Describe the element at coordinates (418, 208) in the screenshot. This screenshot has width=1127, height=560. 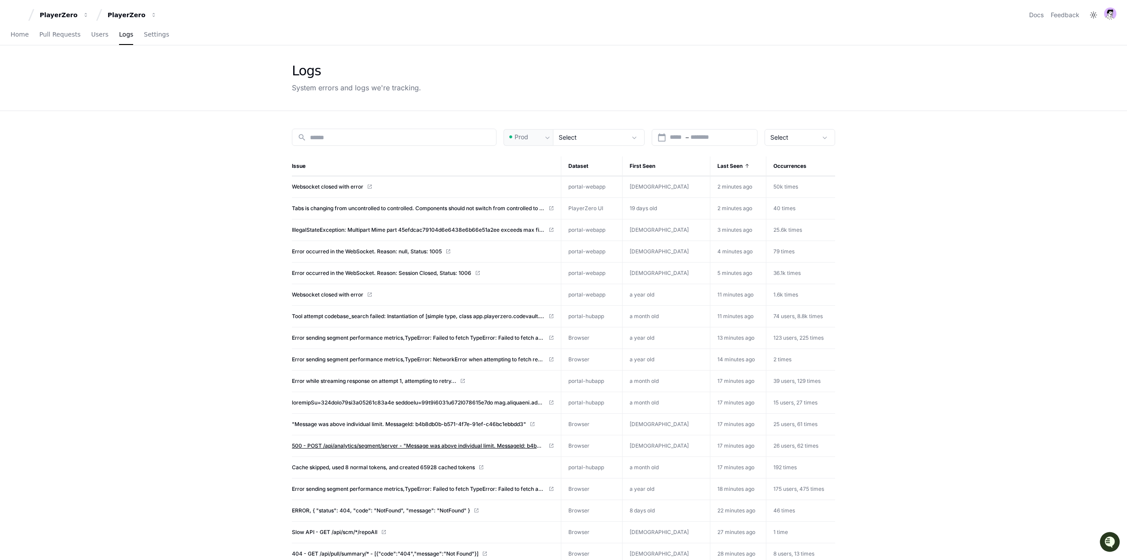
I see `span: Tabs is changing from uncontrolled to controlled. Components should not switch from controlled to...` at that location.